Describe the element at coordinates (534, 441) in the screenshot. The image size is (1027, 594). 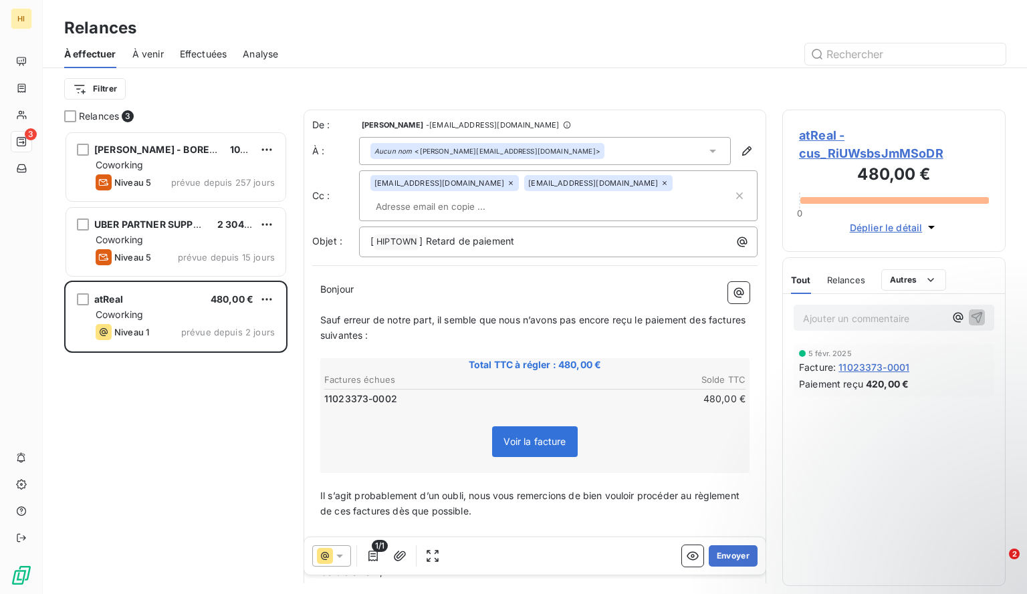
I see `span: Voir la facture` at that location.